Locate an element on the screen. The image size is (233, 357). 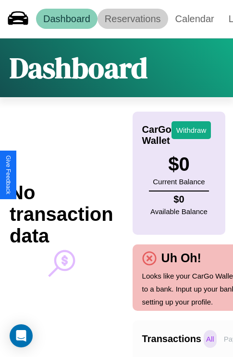
a: Dashboard is located at coordinates (67, 19).